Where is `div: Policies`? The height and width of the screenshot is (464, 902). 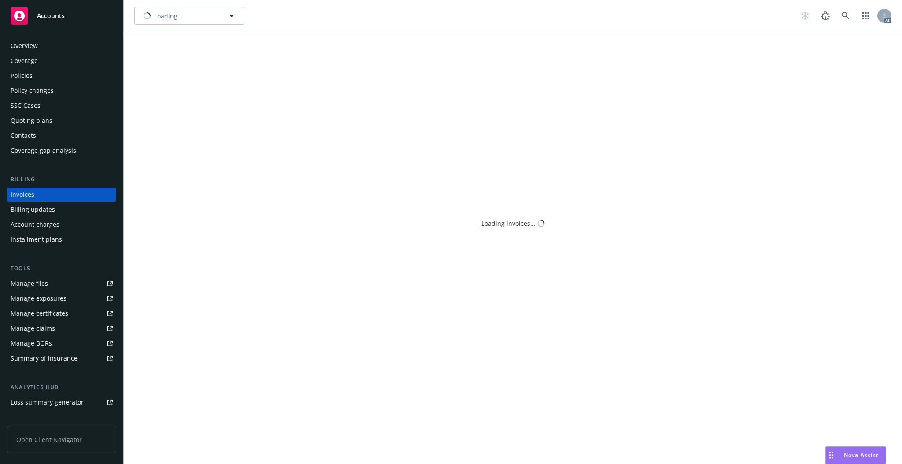 div: Policies is located at coordinates (22, 76).